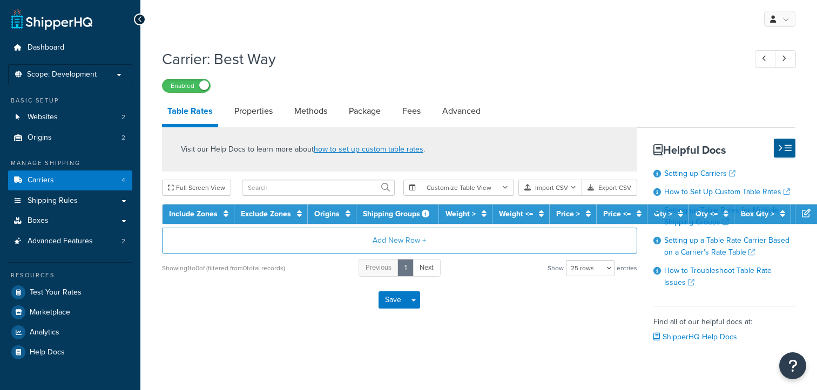  I want to click on span: Help Docs, so click(47, 353).